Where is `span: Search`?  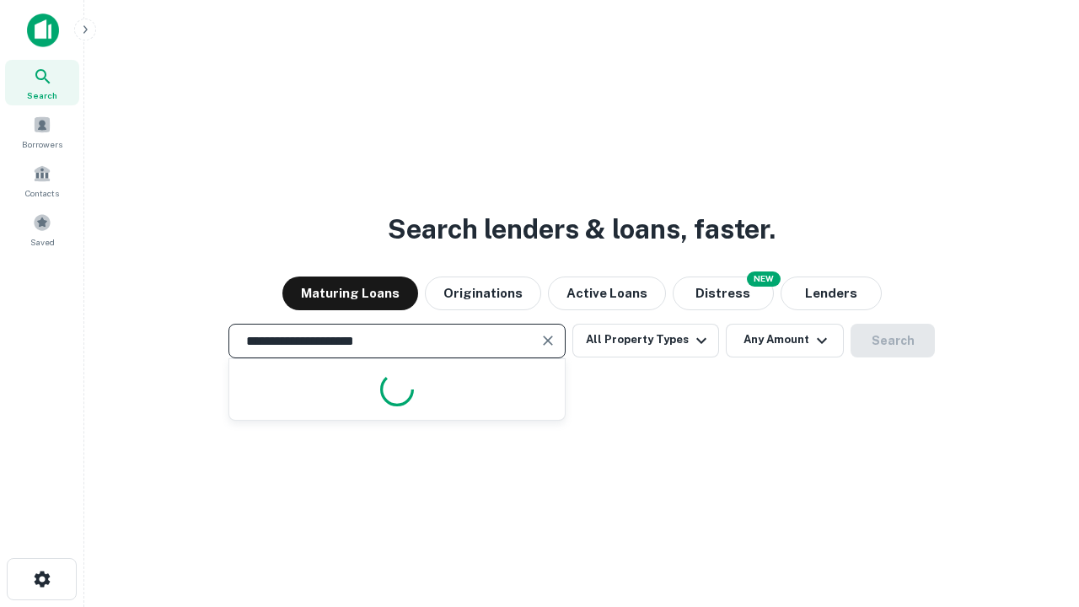
span: Search is located at coordinates (42, 95).